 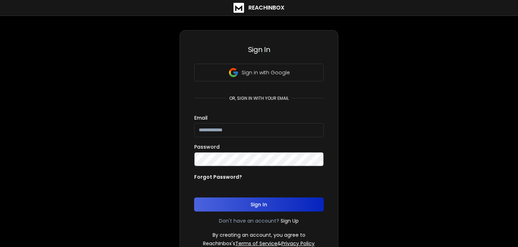 I want to click on p: Sign in with Google, so click(x=266, y=73).